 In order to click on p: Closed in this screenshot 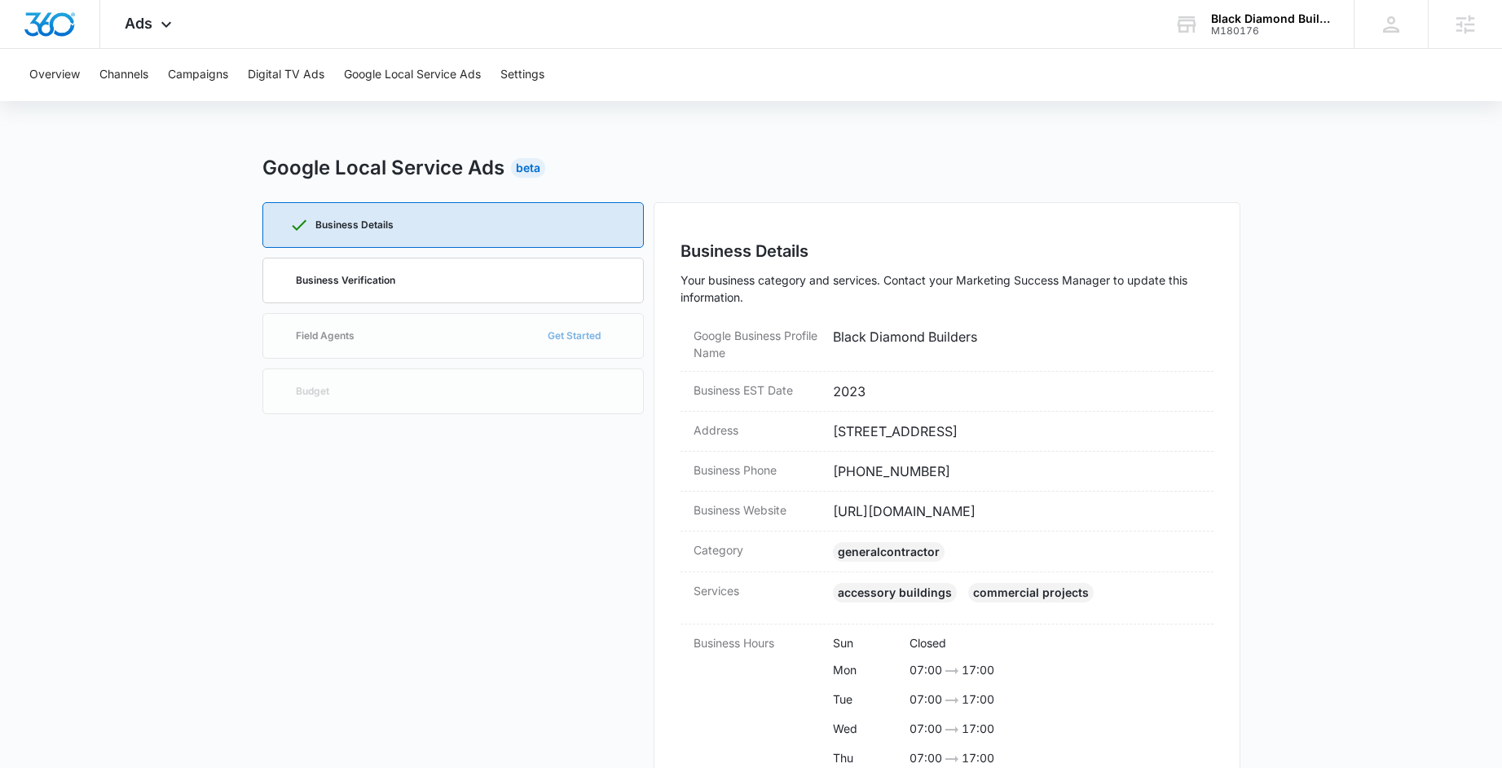, I will do `click(1055, 642)`.